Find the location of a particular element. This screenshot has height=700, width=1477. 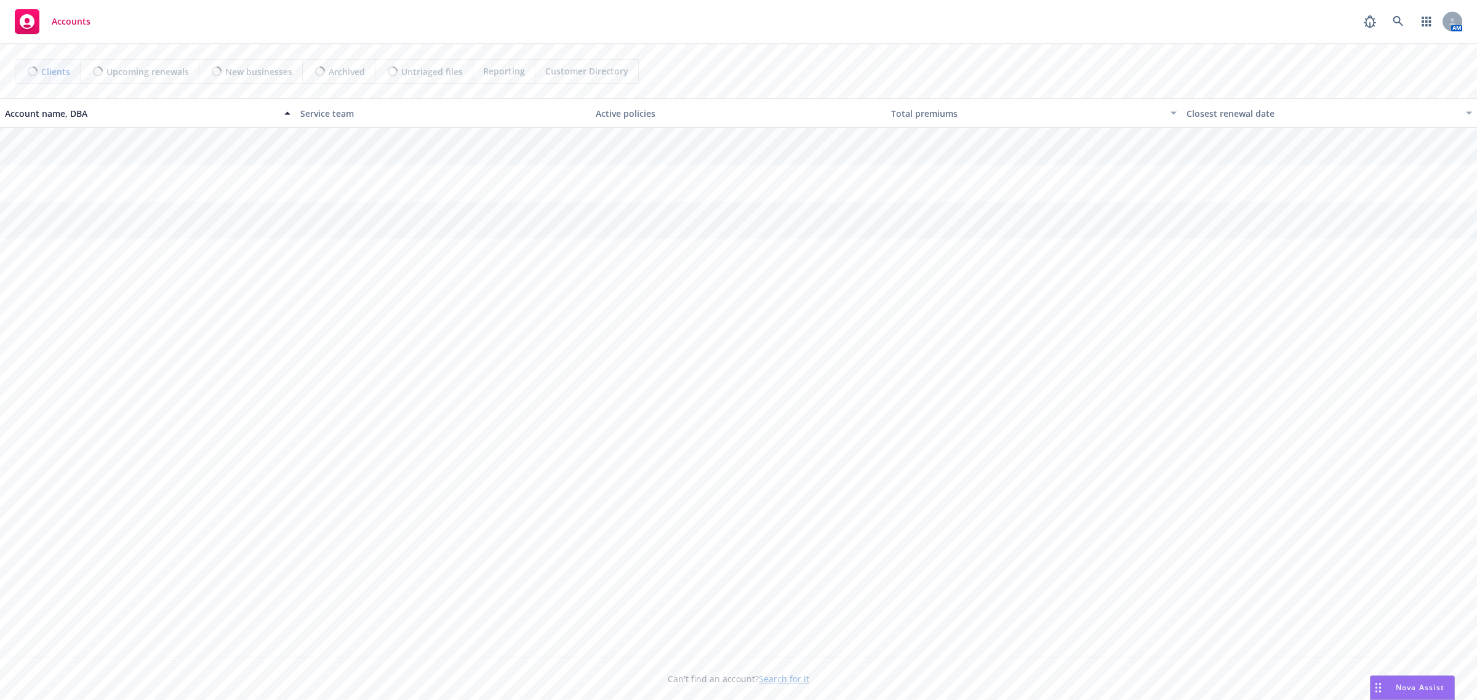

div: Service team is located at coordinates (443, 113).